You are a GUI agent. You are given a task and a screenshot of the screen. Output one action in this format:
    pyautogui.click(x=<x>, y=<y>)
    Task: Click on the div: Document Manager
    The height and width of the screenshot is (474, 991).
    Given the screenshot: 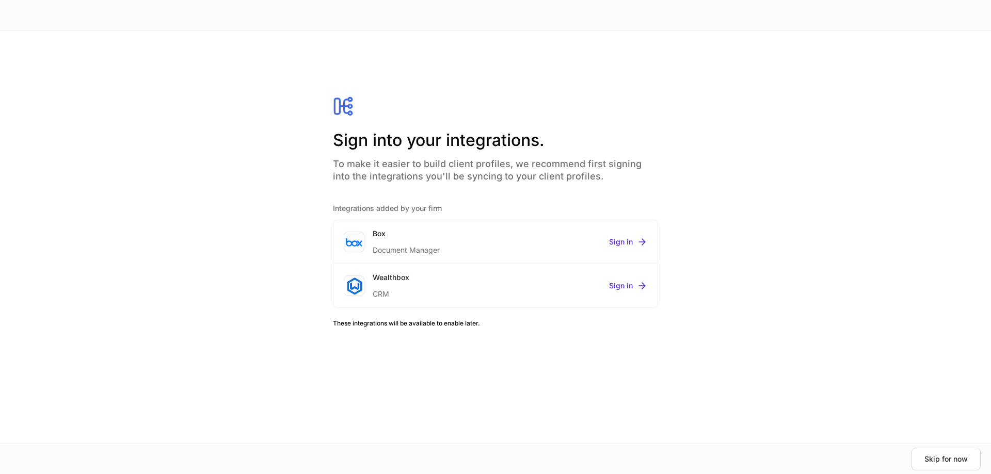 What is the action you would take?
    pyautogui.click(x=406, y=247)
    